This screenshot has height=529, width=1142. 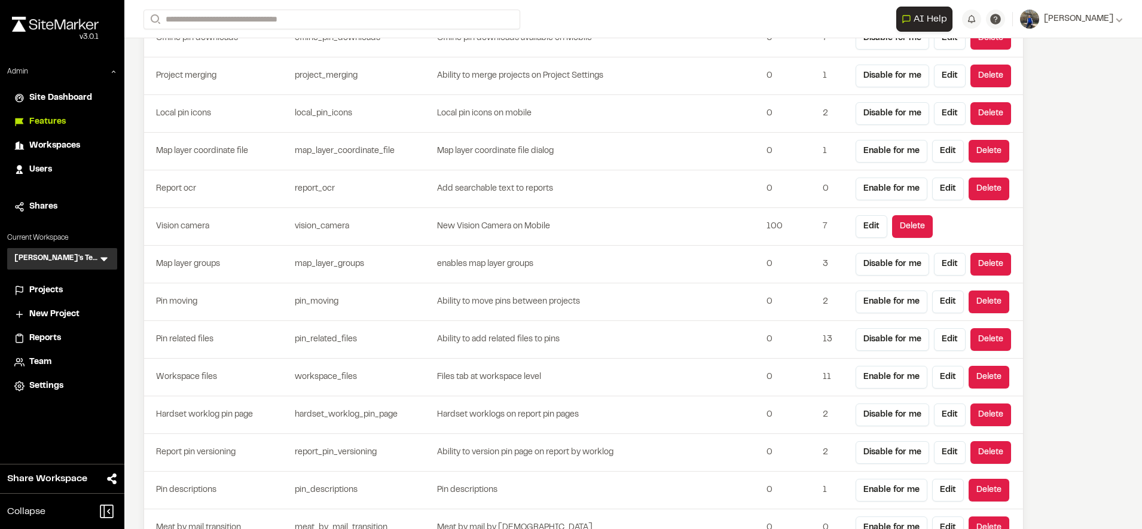 What do you see at coordinates (217, 452) in the screenshot?
I see `td: Report pin versioning` at bounding box center [217, 452].